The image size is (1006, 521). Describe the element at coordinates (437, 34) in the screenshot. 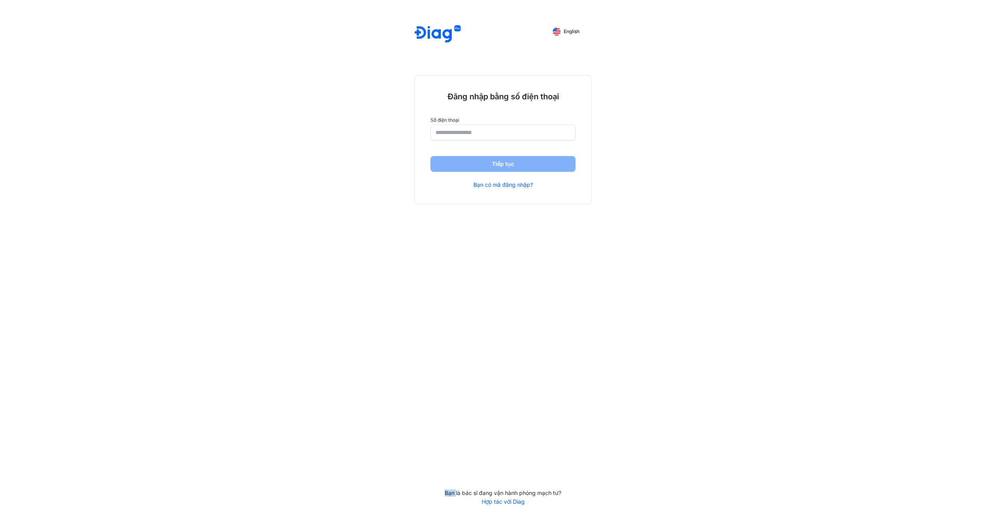

I see `img: logo` at that location.